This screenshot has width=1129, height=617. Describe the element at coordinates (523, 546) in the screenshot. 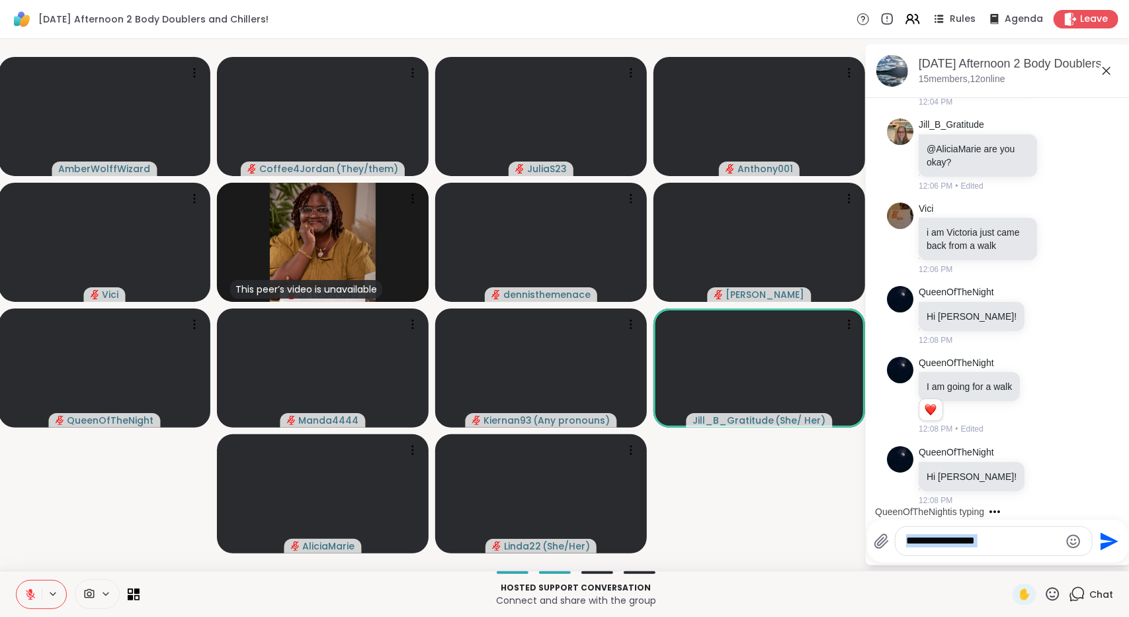

I see `span: Linda22` at that location.